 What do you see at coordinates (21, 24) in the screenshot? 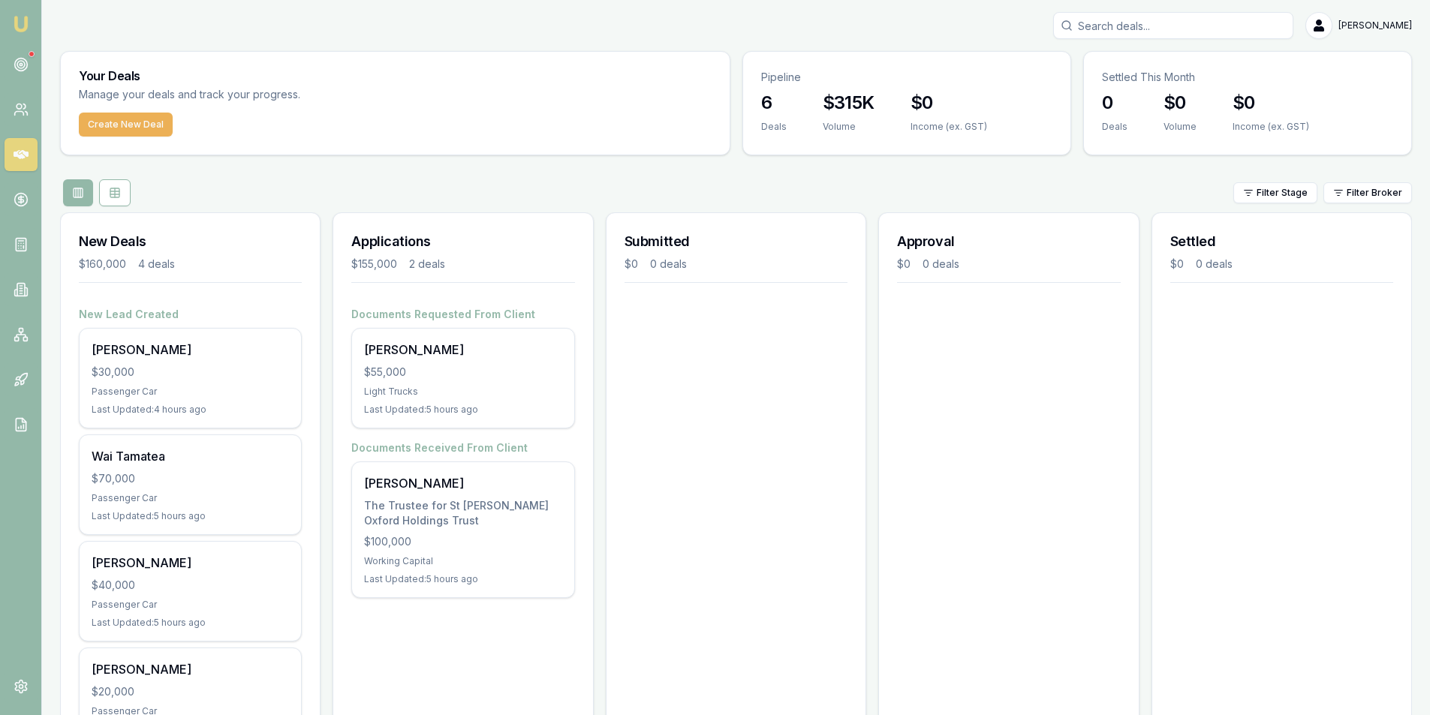
I see `img: emu-icon-u.png` at bounding box center [21, 24].